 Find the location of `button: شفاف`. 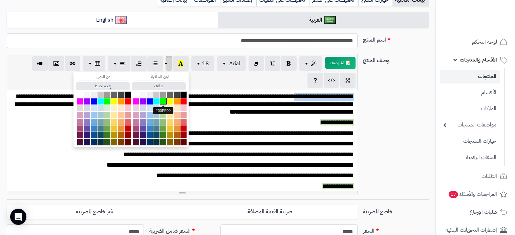

button: شفاف is located at coordinates (159, 86).